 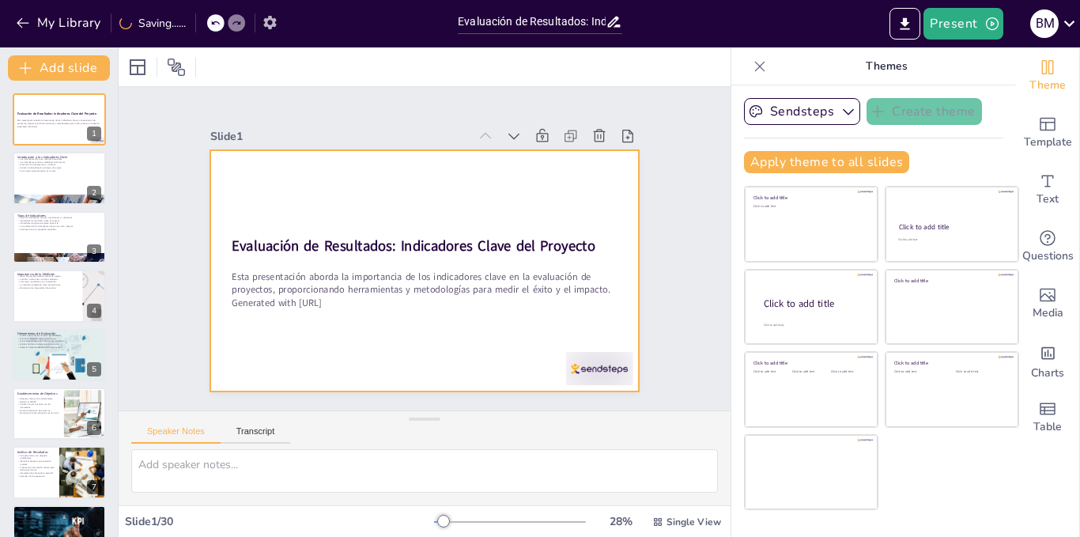 I want to click on p: Los indicadores ayudan a establecer benchmarks., so click(x=59, y=161).